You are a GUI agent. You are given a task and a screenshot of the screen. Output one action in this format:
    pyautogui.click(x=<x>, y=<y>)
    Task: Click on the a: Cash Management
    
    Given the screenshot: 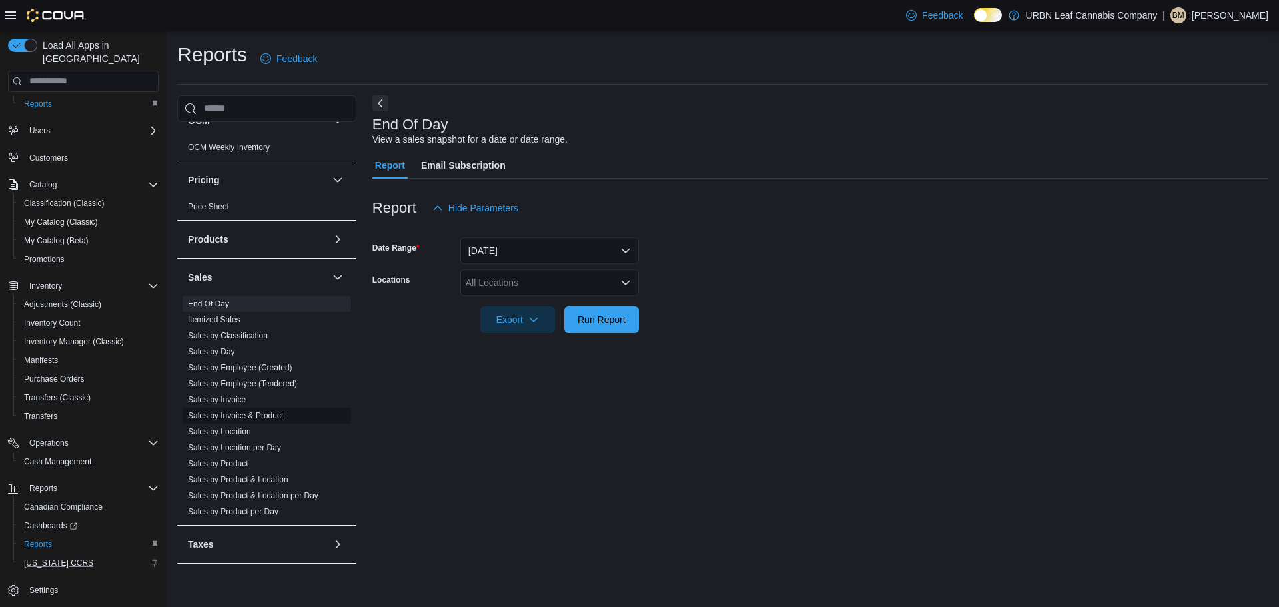 What is the action you would take?
    pyautogui.click(x=57, y=462)
    